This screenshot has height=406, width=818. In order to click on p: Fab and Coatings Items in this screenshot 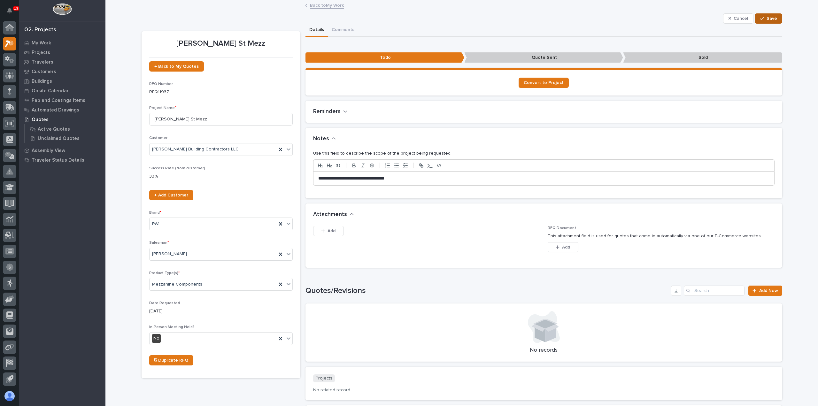, I will do `click(58, 101)`.